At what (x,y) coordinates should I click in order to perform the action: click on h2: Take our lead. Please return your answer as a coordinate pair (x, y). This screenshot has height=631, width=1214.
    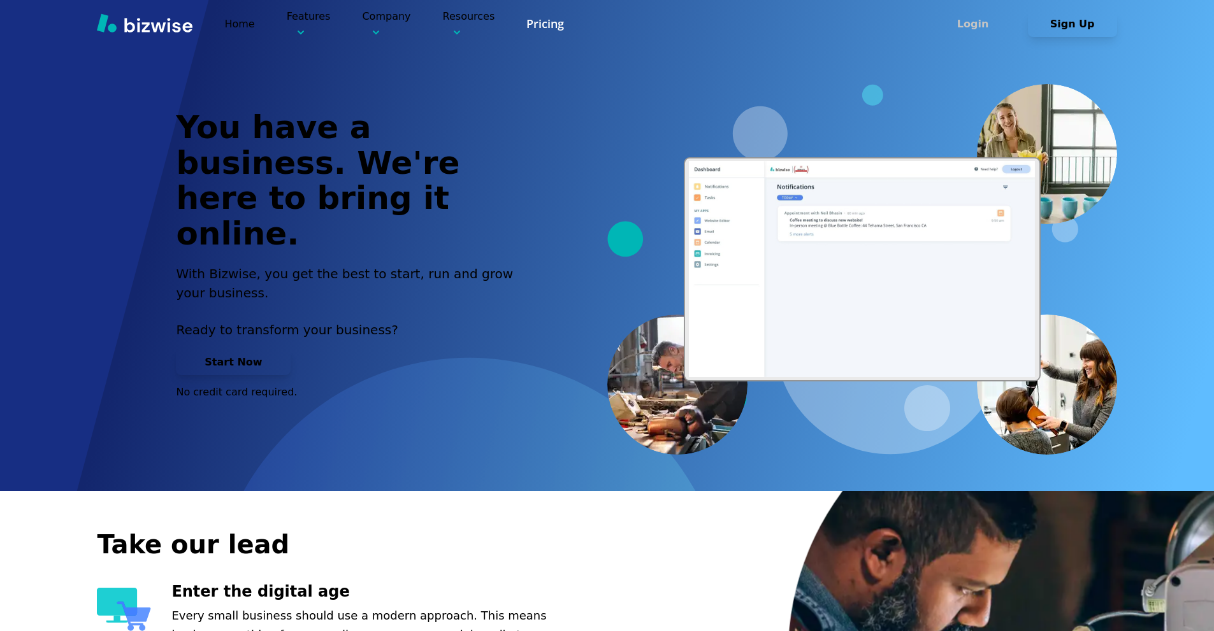
    Looking at the image, I should click on (575, 545).